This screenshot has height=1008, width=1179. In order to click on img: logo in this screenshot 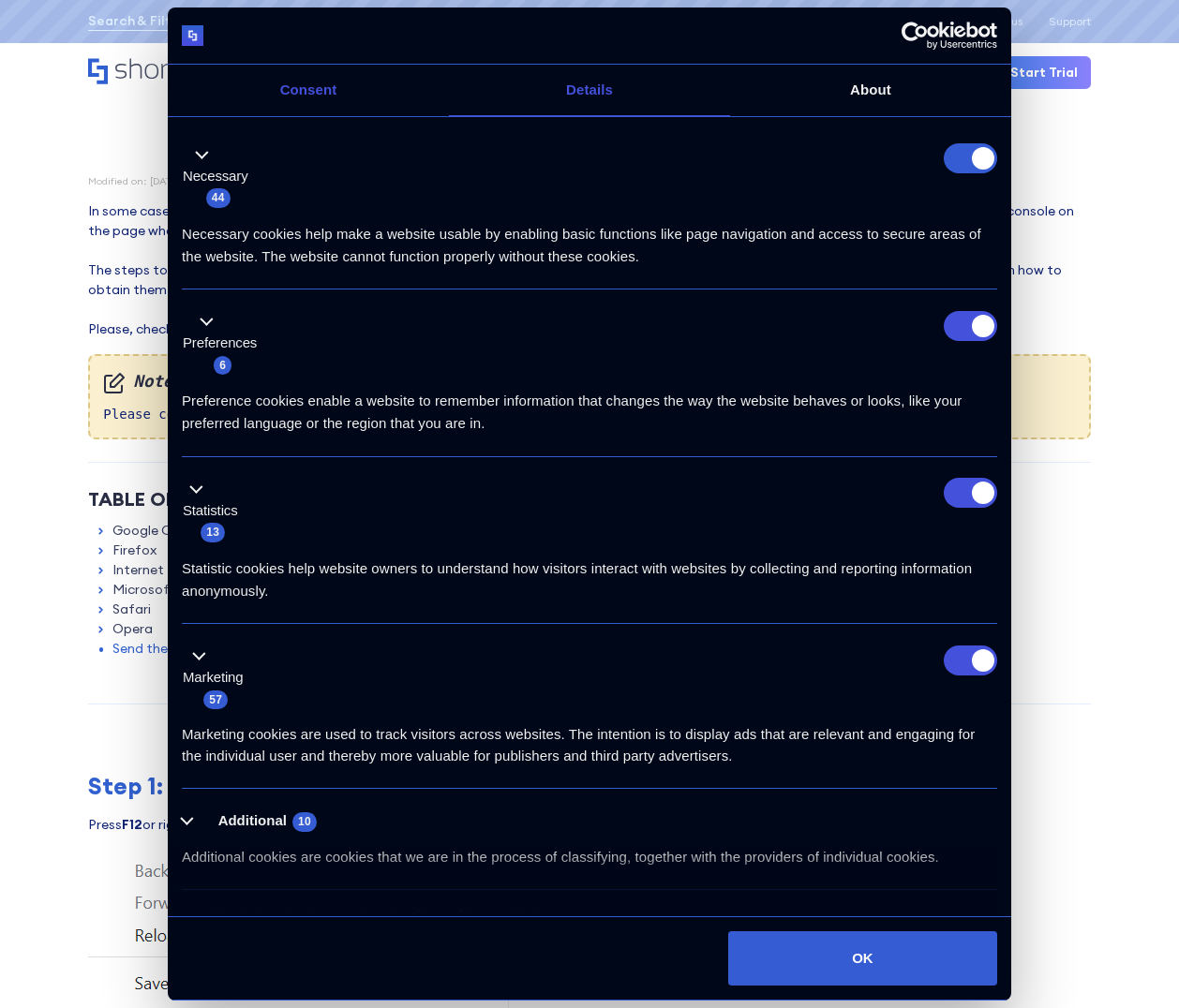, I will do `click(192, 36)`.